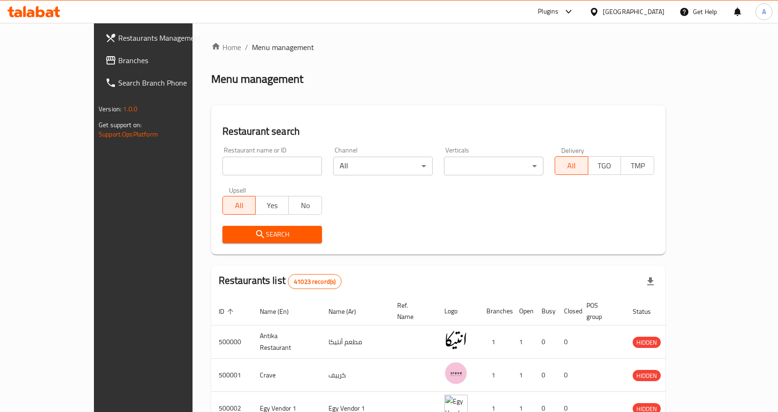  I want to click on h2: Restaurant search, so click(438, 131).